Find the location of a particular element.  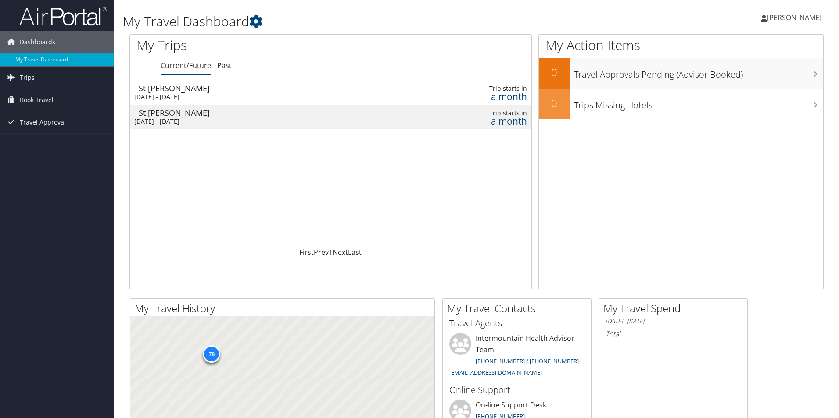

h3: Travel Approvals Pending (Advisor Booked) is located at coordinates (698, 72).